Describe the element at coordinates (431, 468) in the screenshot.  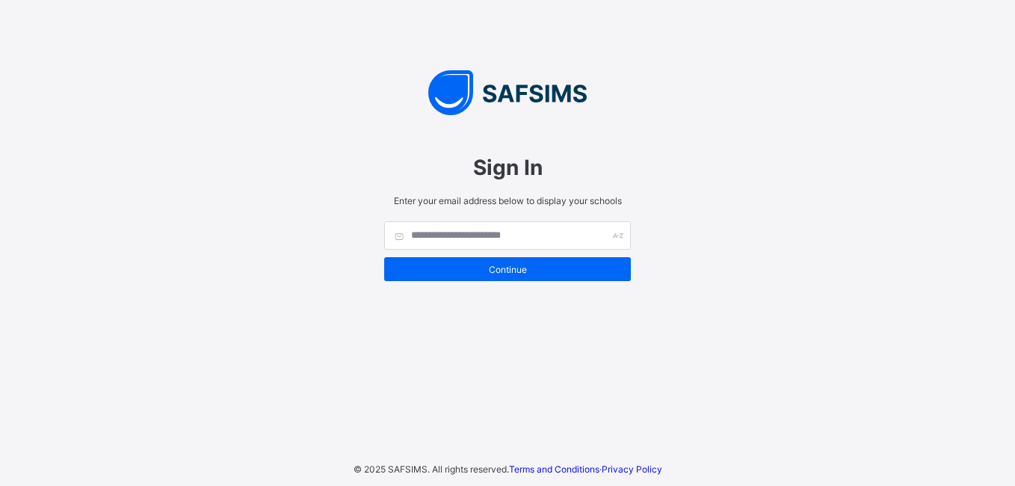
I see `span: © 2025 SAFSIMS. All rights reserved.` at that location.